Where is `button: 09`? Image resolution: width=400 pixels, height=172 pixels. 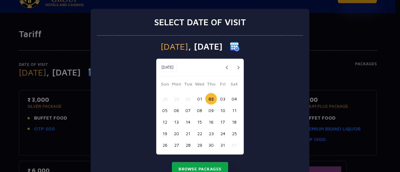 button: 09 is located at coordinates (211, 110).